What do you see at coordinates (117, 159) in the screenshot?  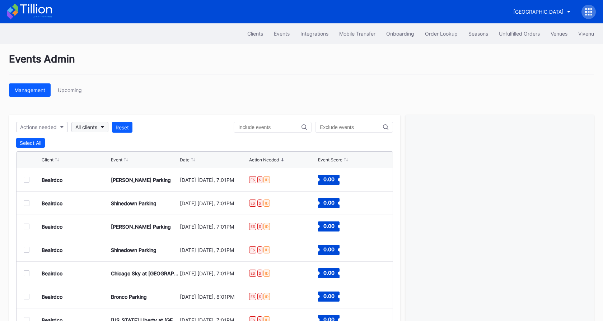 I see `div: Event` at bounding box center [117, 159].